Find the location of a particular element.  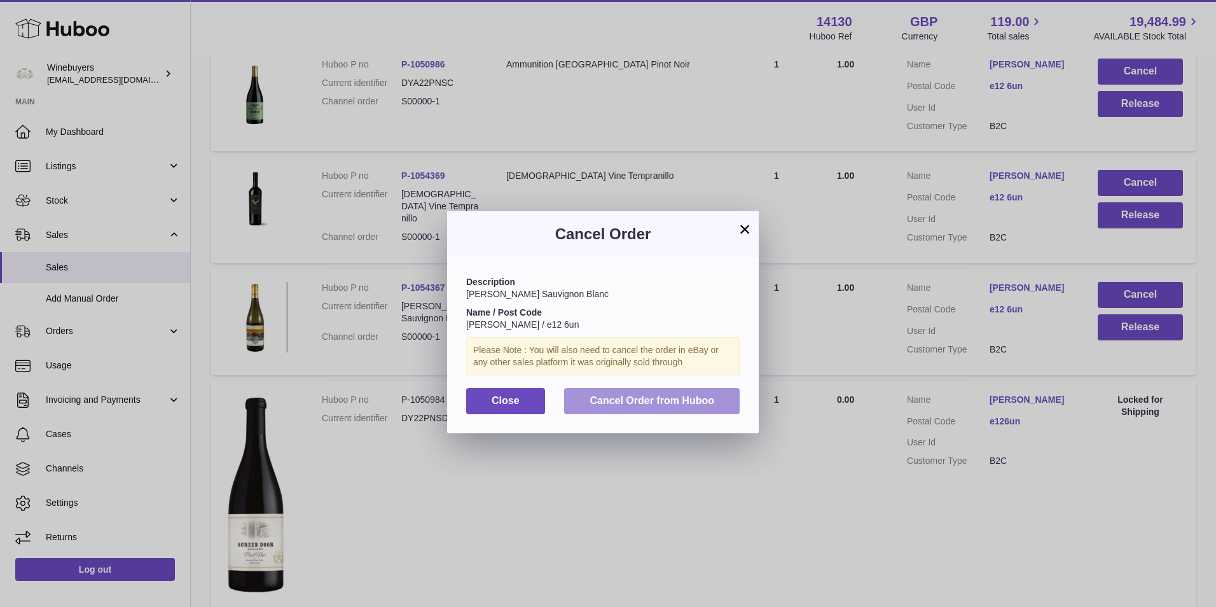

strong: Description is located at coordinates (490, 282).